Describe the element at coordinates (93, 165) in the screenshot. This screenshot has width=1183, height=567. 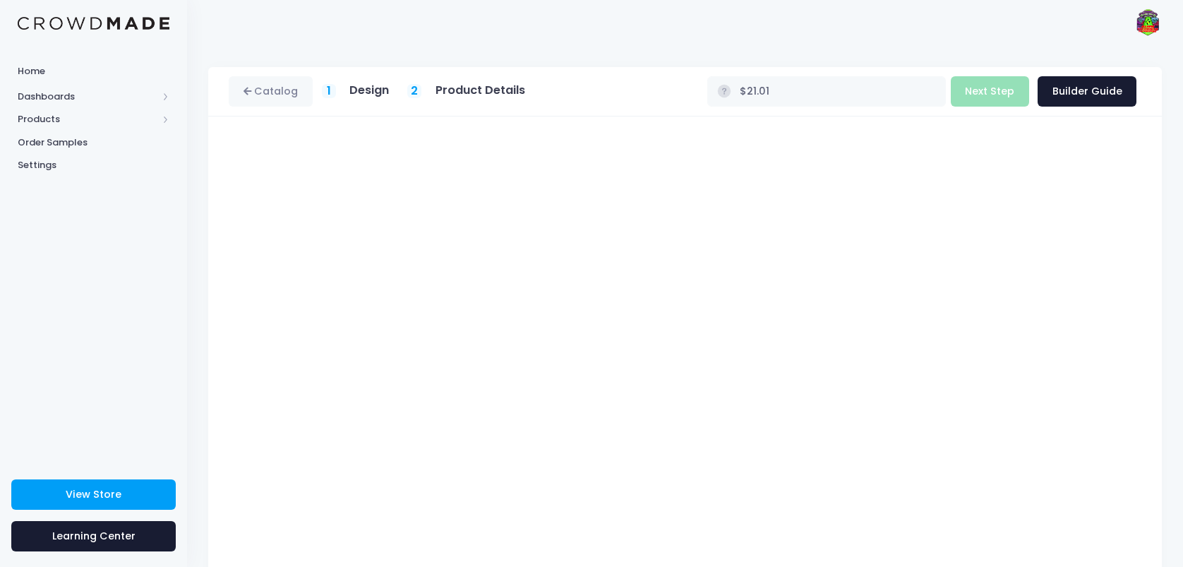
I see `span: Settings` at that location.